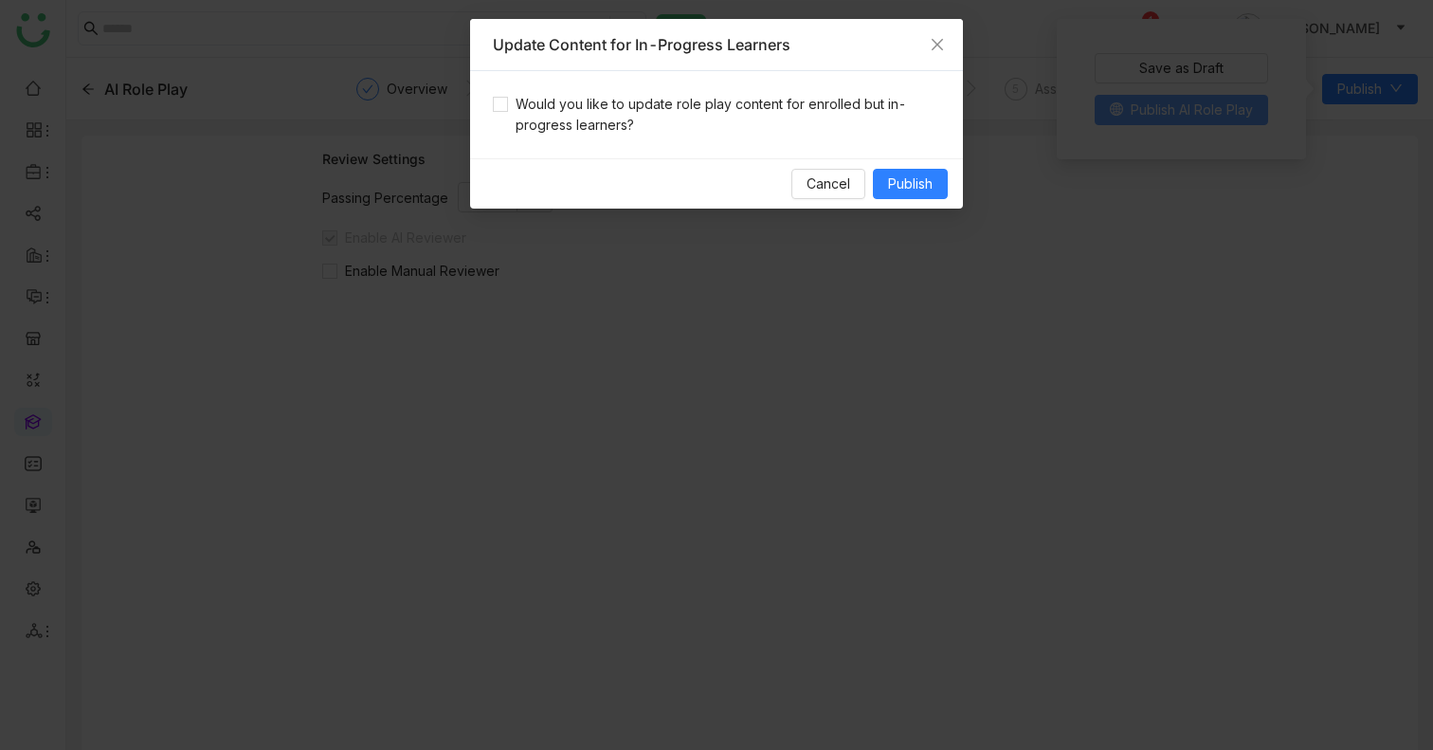 This screenshot has width=1433, height=750. I want to click on span: Publish, so click(910, 184).